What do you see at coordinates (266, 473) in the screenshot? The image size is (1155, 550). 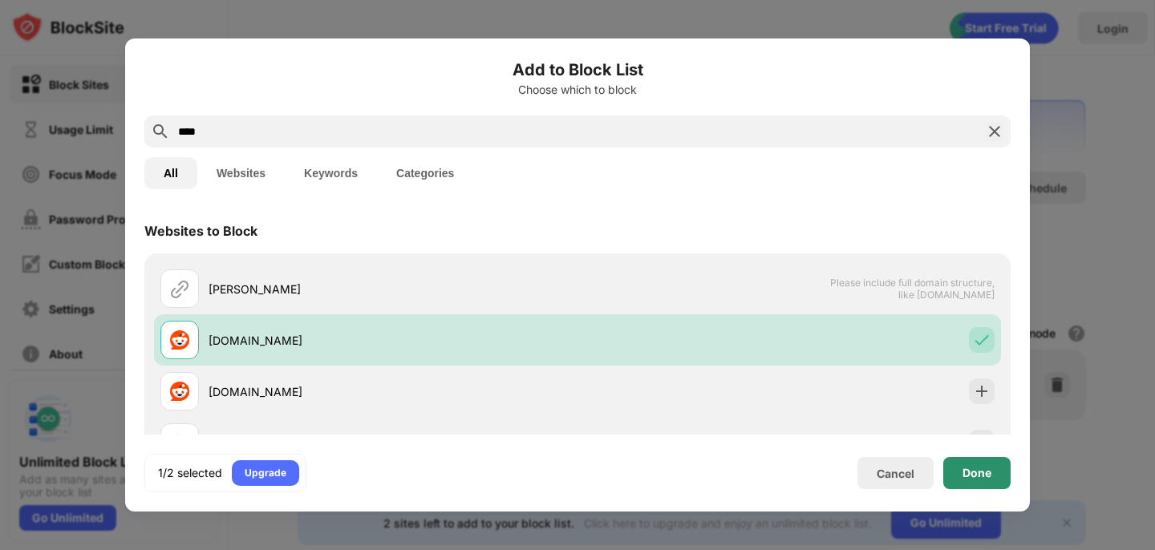 I see `div: Upgrade` at bounding box center [266, 473].